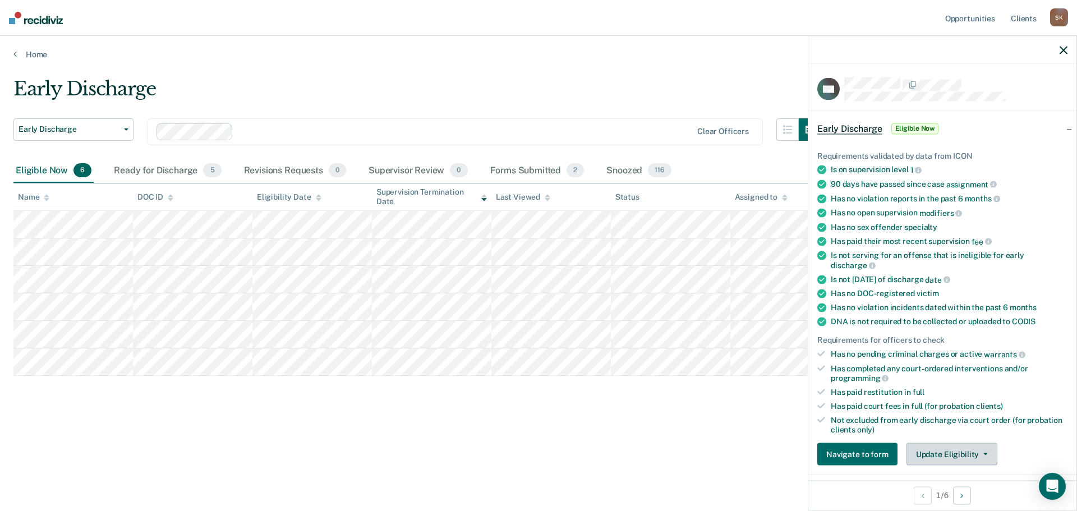  Describe the element at coordinates (1005, 355) in the screenshot. I see `span: warrants` at that location.